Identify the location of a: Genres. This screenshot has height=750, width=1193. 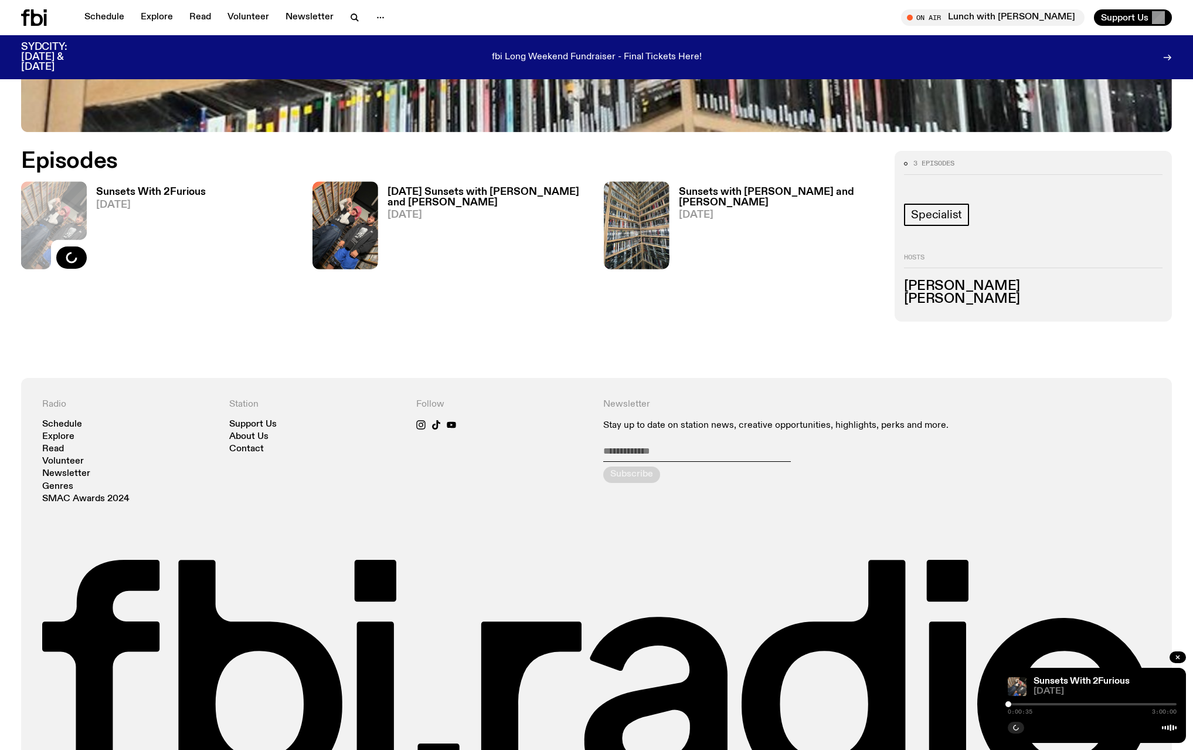
(57, 486).